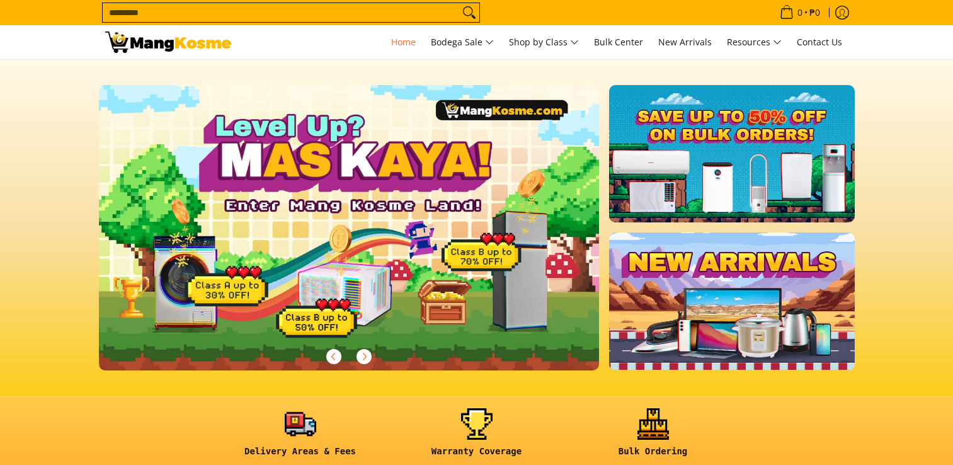 This screenshot has height=465, width=953. Describe the element at coordinates (814, 13) in the screenshot. I see `span: ₱0` at that location.